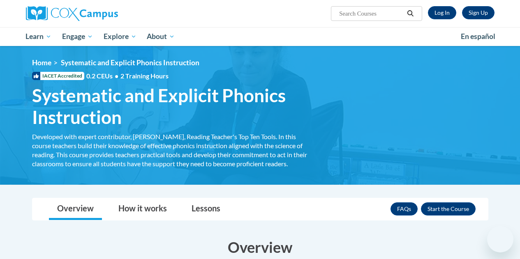 The height and width of the screenshot is (259, 520). I want to click on input: Search Courses, so click(371, 14).